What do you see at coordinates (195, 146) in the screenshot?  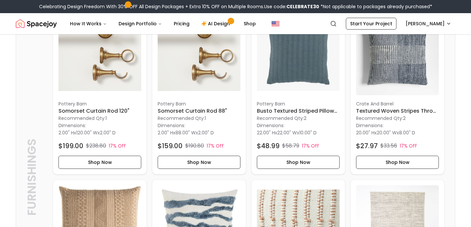 I see `p: $190.80` at bounding box center [195, 146].